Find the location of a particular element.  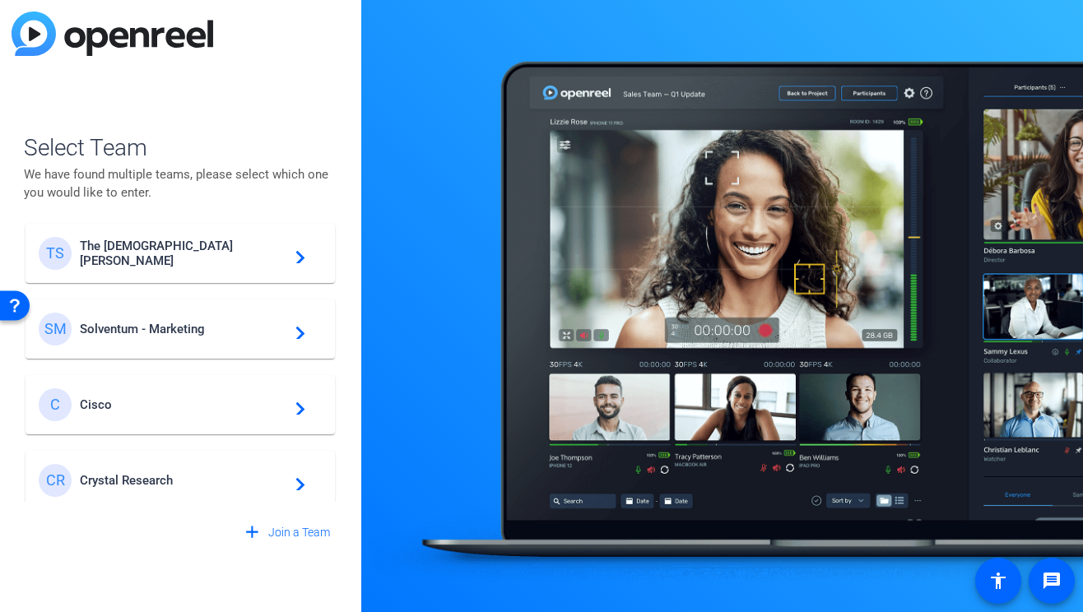

span: Select Team is located at coordinates (180, 148).